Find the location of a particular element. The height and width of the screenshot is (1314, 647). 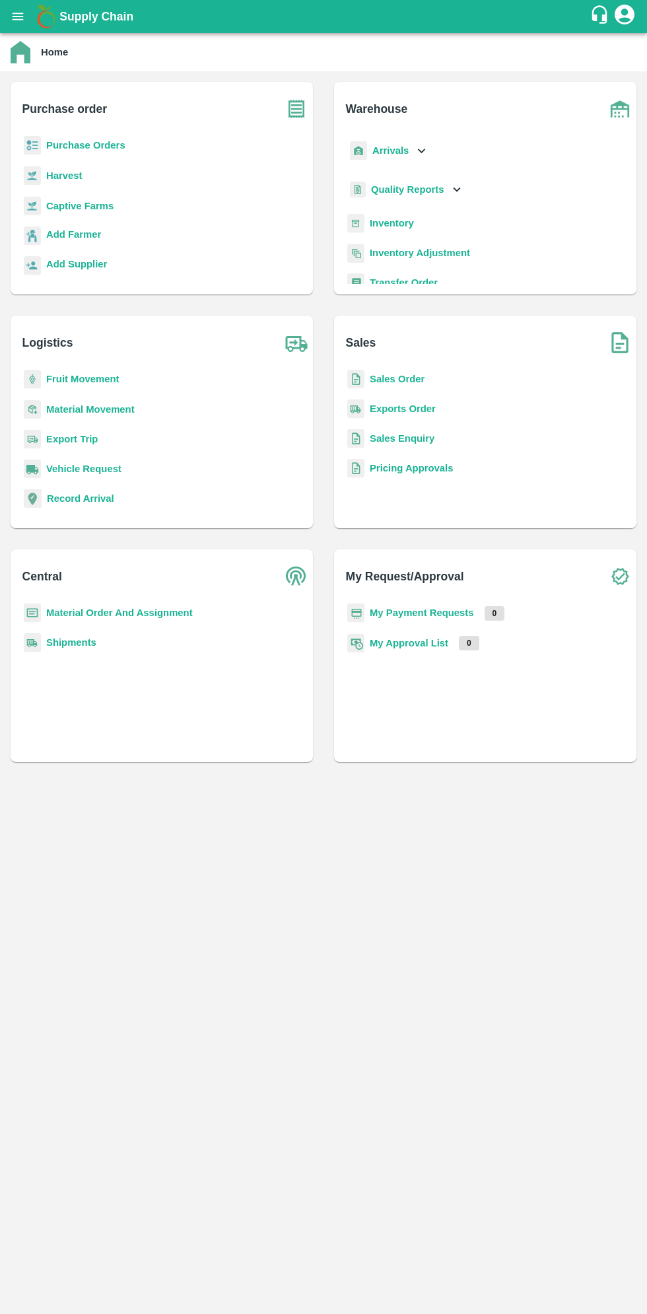

b: Harvest is located at coordinates (64, 176).